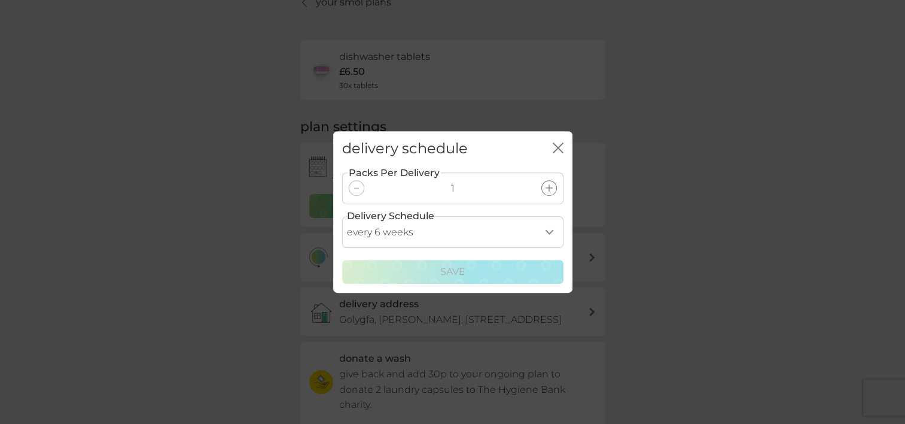 This screenshot has height=424, width=905. I want to click on label: Delivery Schedule, so click(391, 216).